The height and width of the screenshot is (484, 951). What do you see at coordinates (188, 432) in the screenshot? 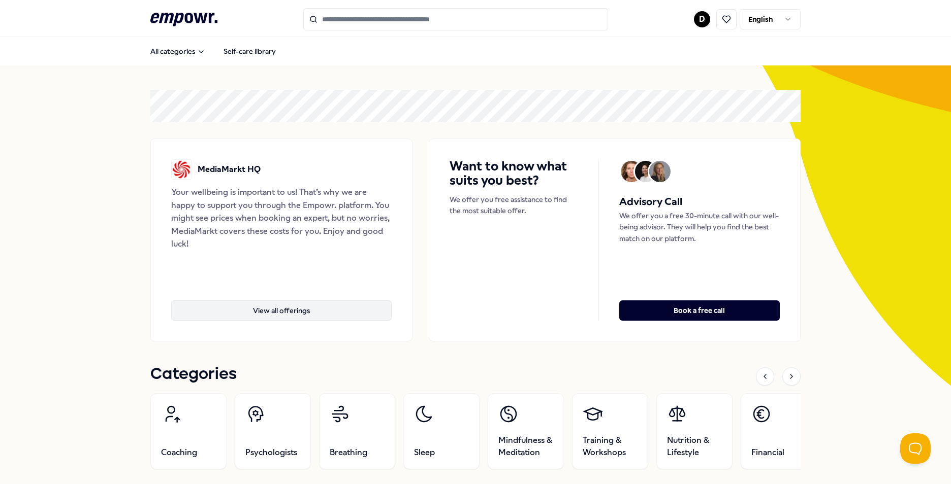
I see `a: Coaching` at bounding box center [188, 432].